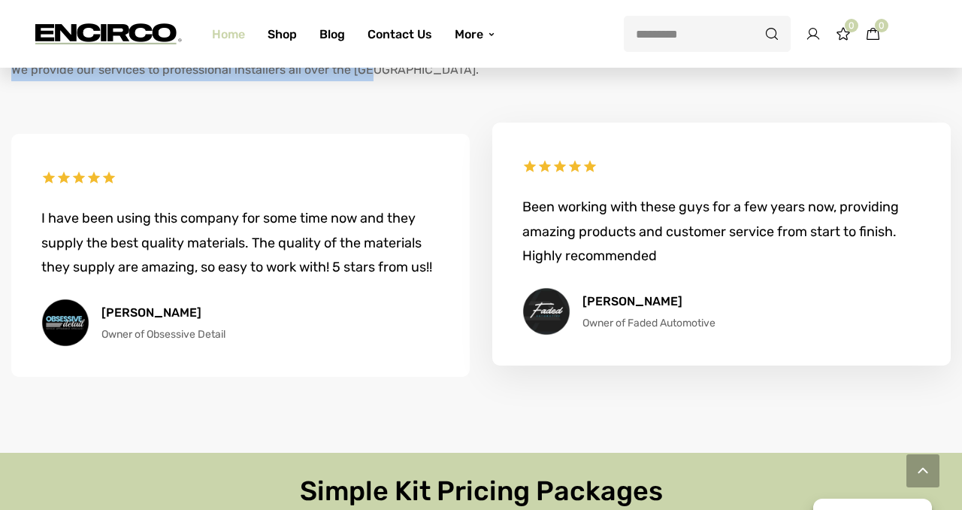 The width and height of the screenshot is (962, 510). Describe the element at coordinates (65, 322) in the screenshot. I see `img: Jordan Fennell` at that location.